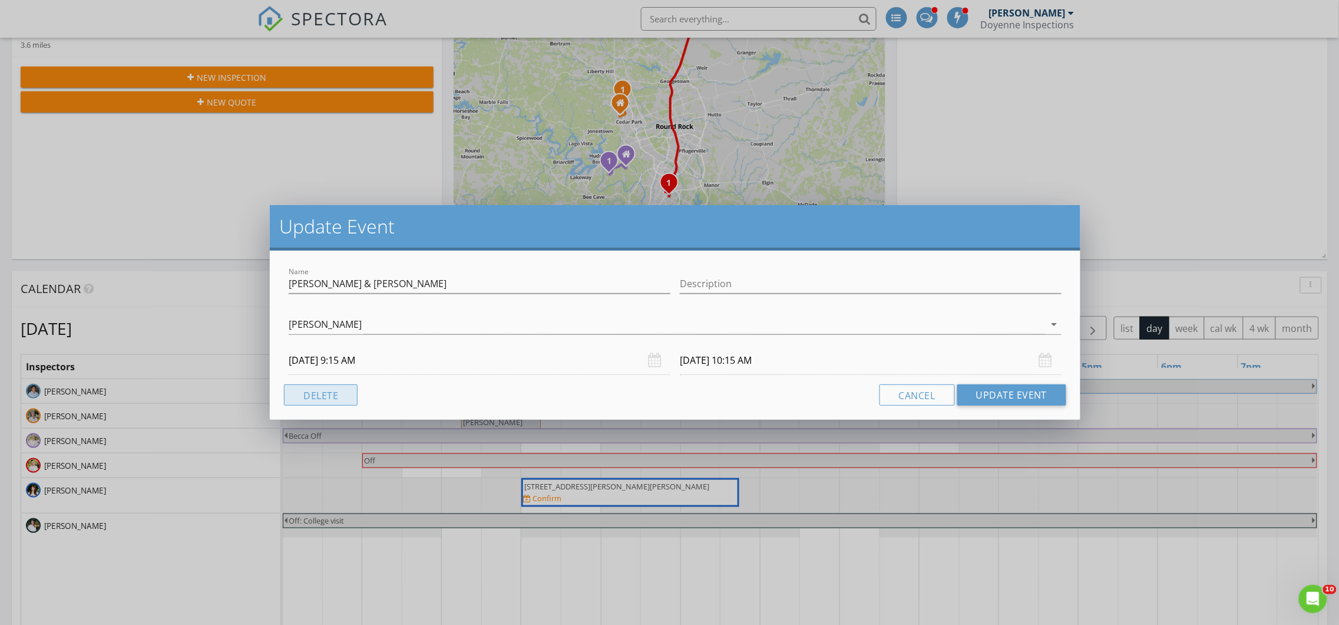 This screenshot has height=625, width=1339. I want to click on i: arrow_drop_down, so click(1055, 324).